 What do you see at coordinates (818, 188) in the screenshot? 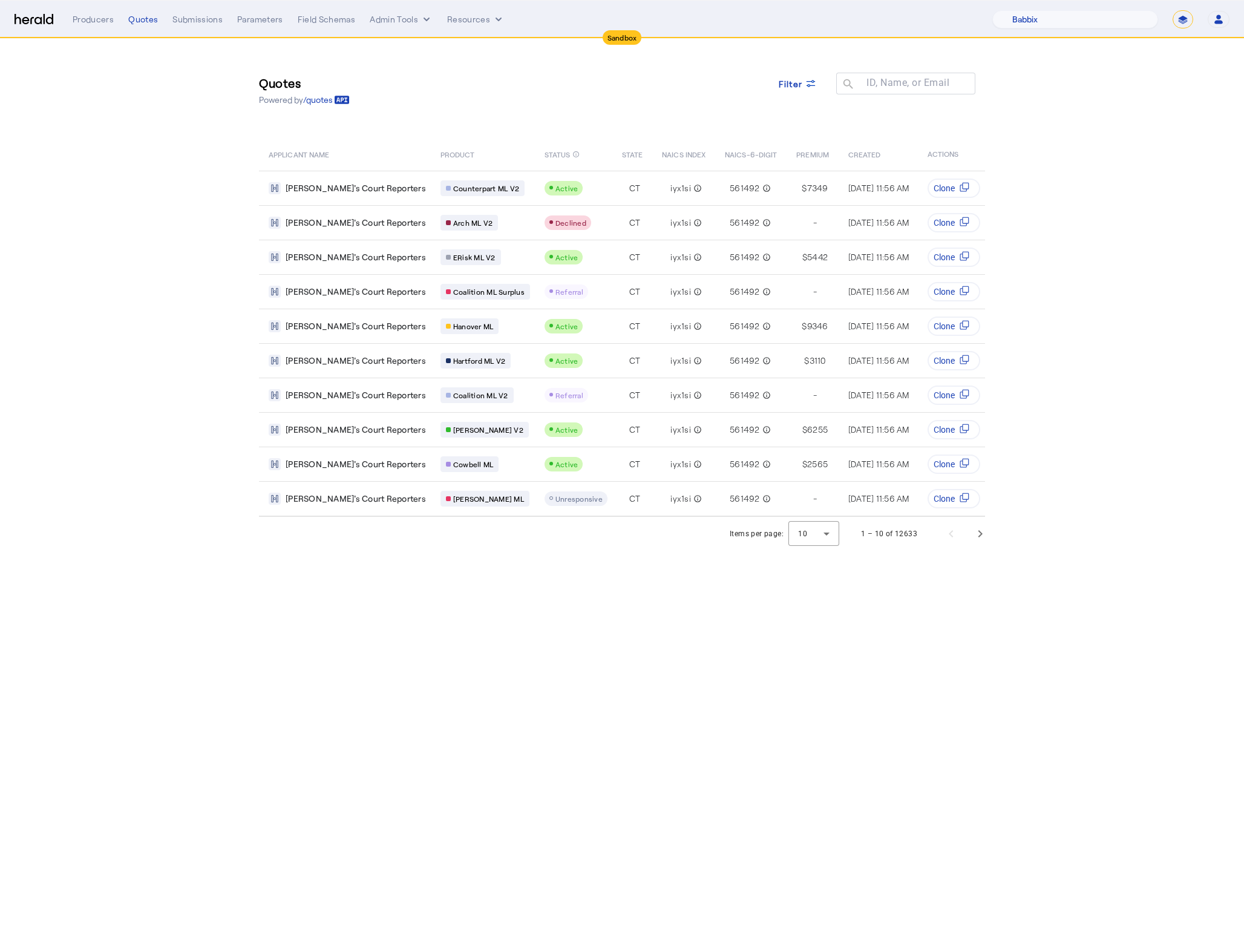
I see `span: 7349` at bounding box center [818, 188].